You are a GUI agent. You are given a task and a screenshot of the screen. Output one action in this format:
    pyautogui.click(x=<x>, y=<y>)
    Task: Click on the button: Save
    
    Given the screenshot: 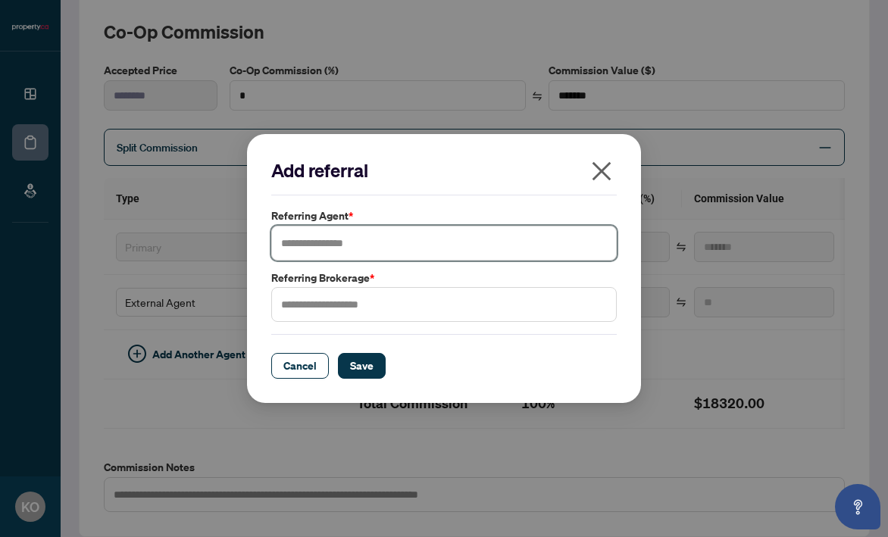 What is the action you would take?
    pyautogui.click(x=361, y=366)
    